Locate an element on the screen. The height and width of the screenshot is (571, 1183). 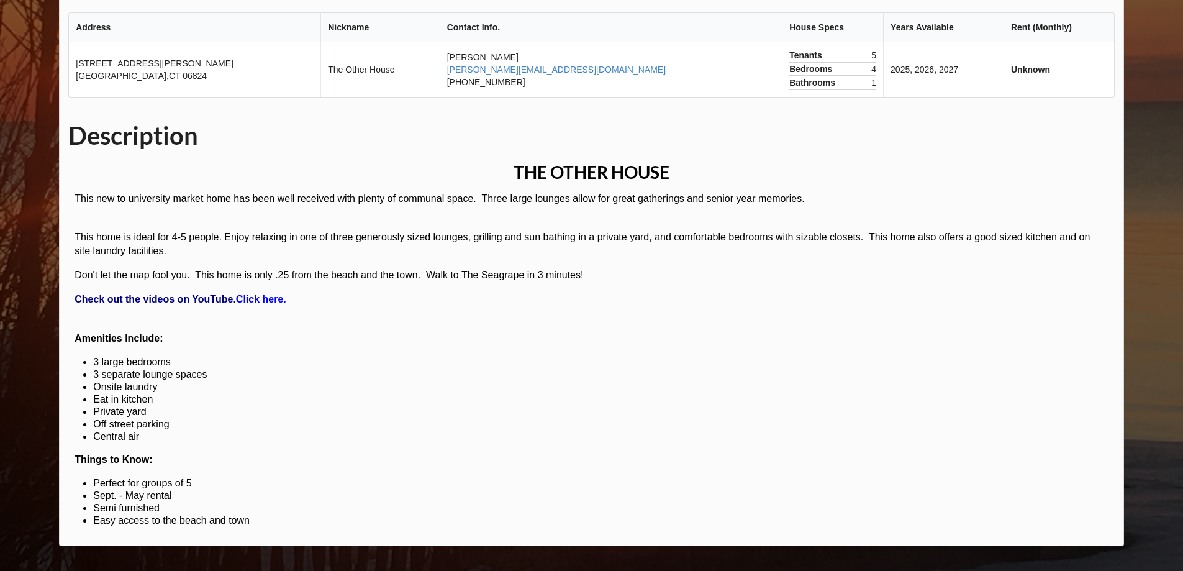
li: 3 large bedrooms is located at coordinates (603, 362).